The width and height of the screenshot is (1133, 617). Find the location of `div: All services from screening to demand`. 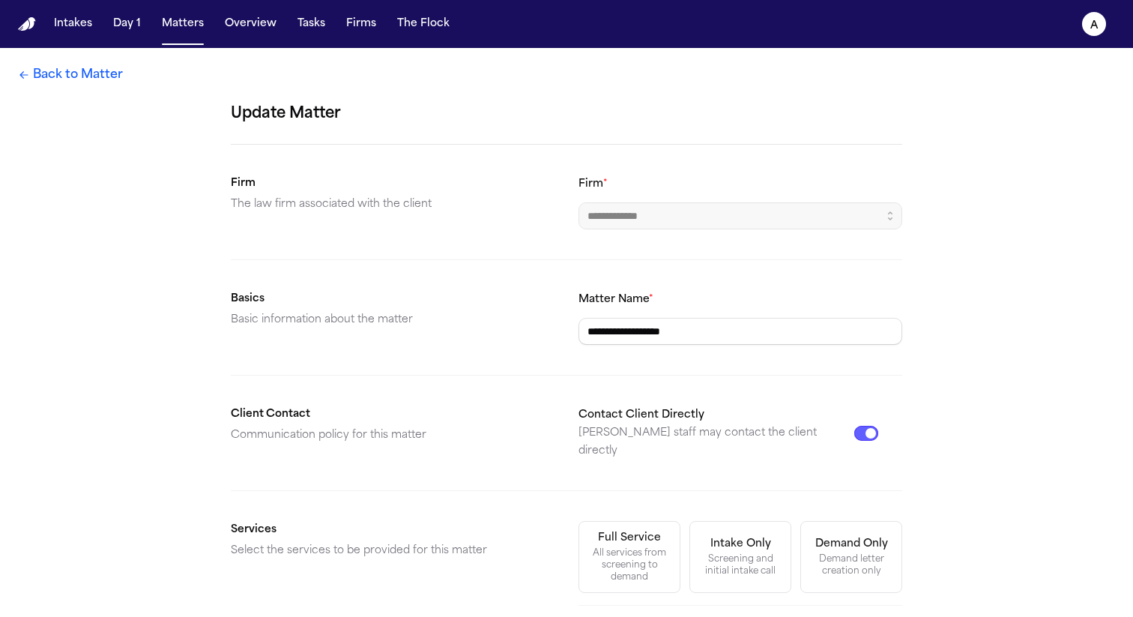

div: All services from screening to demand is located at coordinates (630, 565).